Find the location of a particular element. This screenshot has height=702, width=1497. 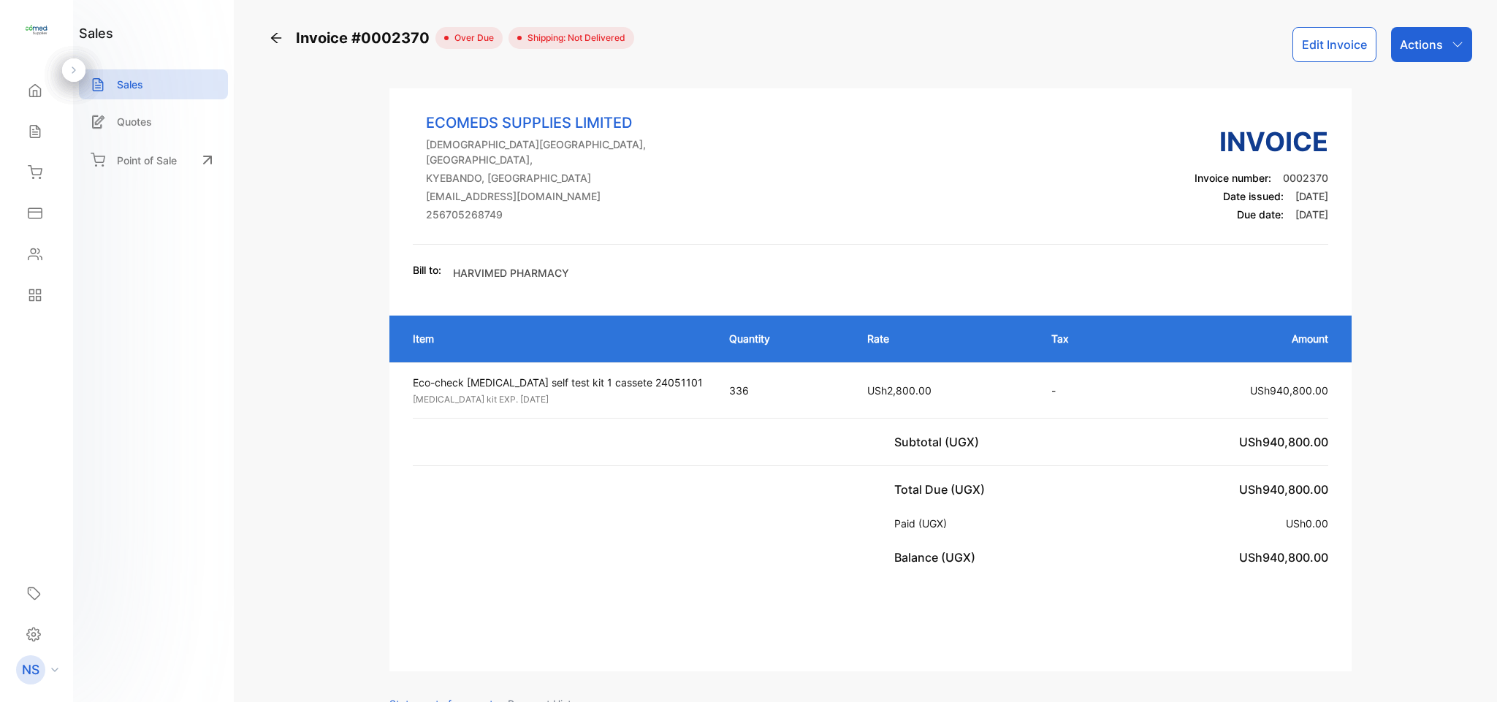

button: Edit Invoice is located at coordinates (1334, 45).